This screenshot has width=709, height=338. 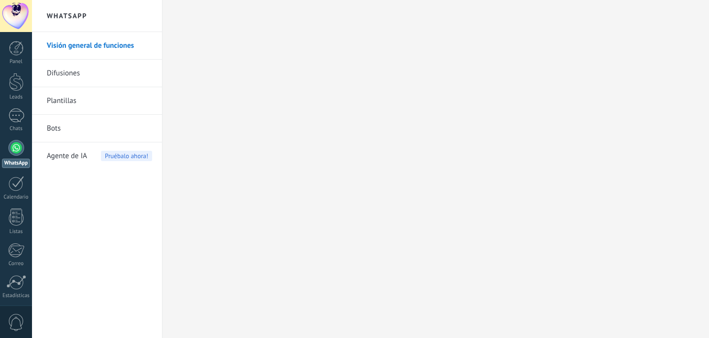 What do you see at coordinates (16, 197) in the screenshot?
I see `div: Calendario` at bounding box center [16, 197].